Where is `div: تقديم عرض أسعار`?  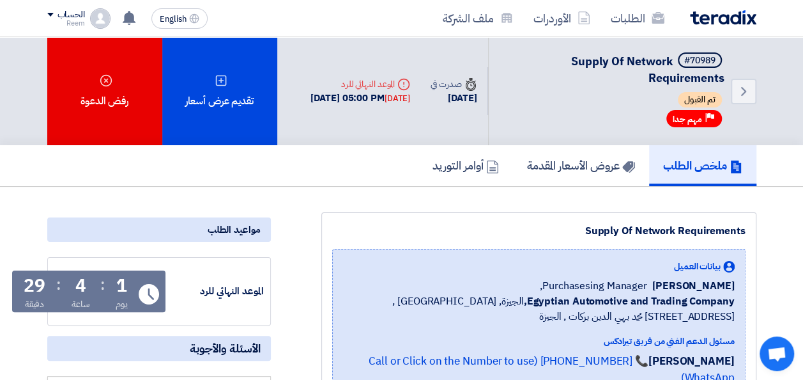 div: تقديم عرض أسعار is located at coordinates (220, 91).